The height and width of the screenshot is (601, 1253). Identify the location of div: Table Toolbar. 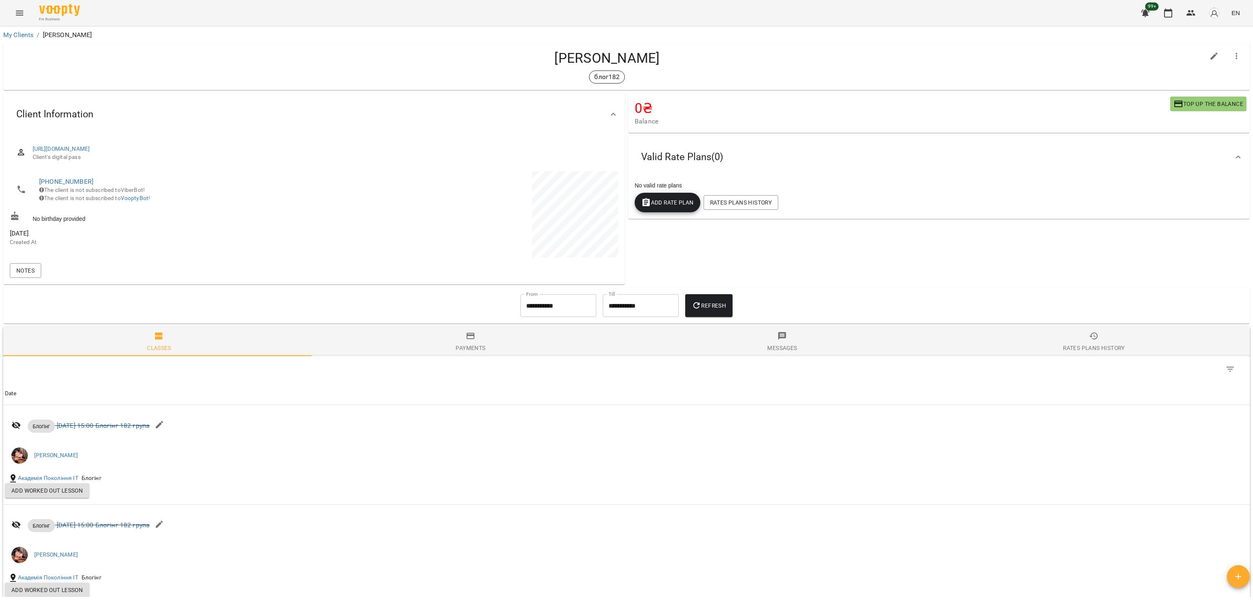
(626, 369).